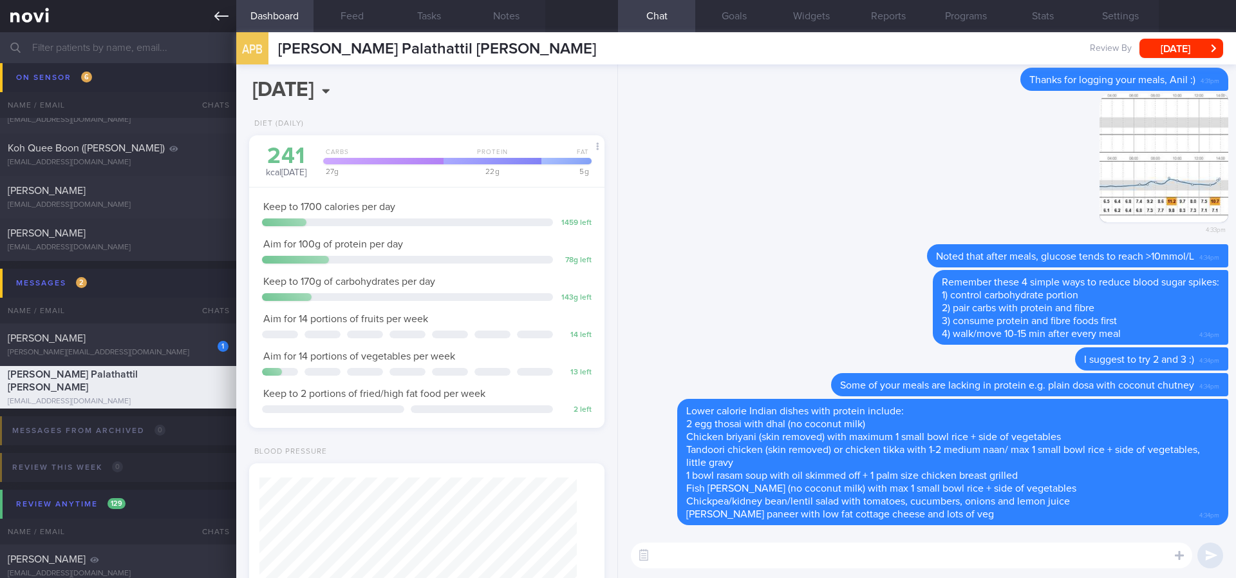 This screenshot has width=1236, height=578. Describe the element at coordinates (878, 501) in the screenshot. I see `span: Chickpea/kidney bean/lentil salad with tomatoes, cucumbers, onions and lemon juice` at that location.